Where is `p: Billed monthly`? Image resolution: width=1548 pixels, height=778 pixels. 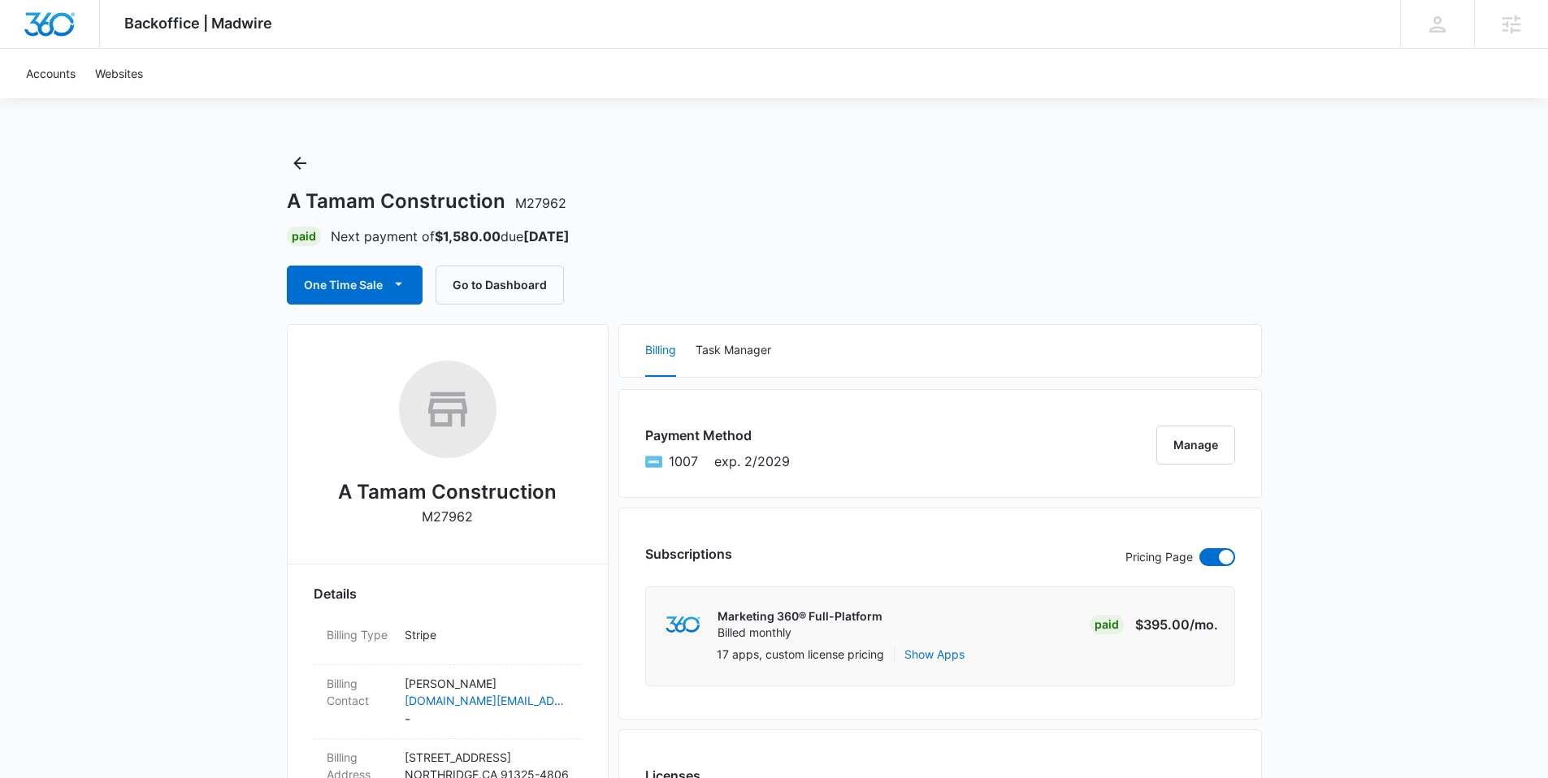 p: Billed monthly is located at coordinates (800, 633).